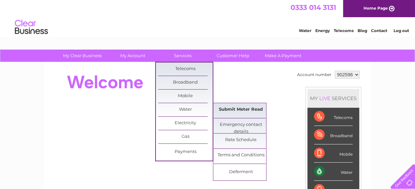 This screenshot has height=189, width=415. I want to click on a: Make A Payment, so click(283, 55).